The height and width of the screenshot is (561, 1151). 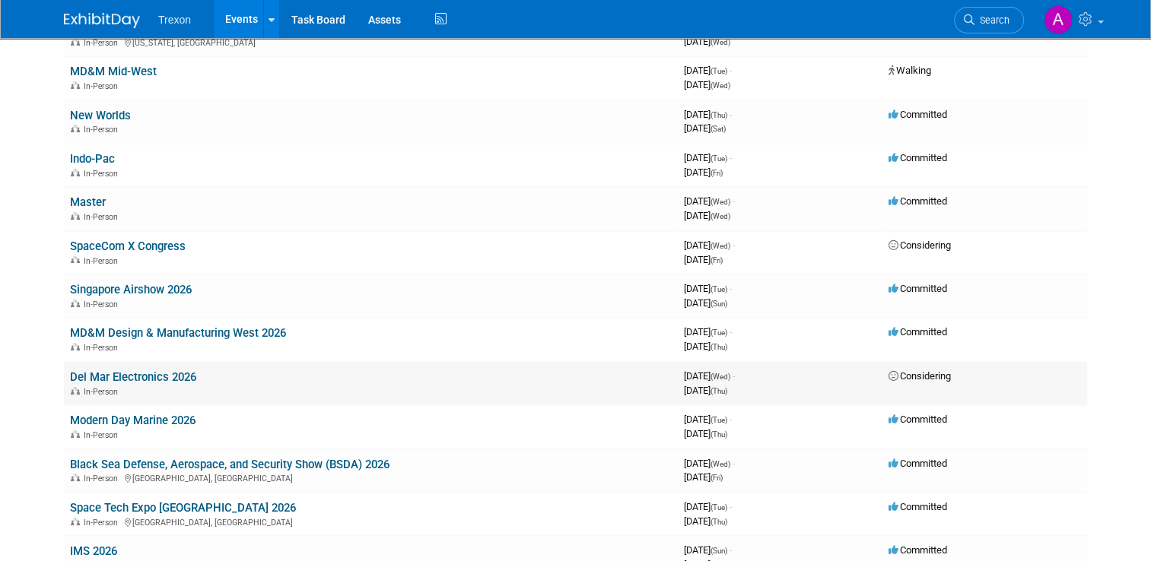 I want to click on a: Master, so click(x=87, y=202).